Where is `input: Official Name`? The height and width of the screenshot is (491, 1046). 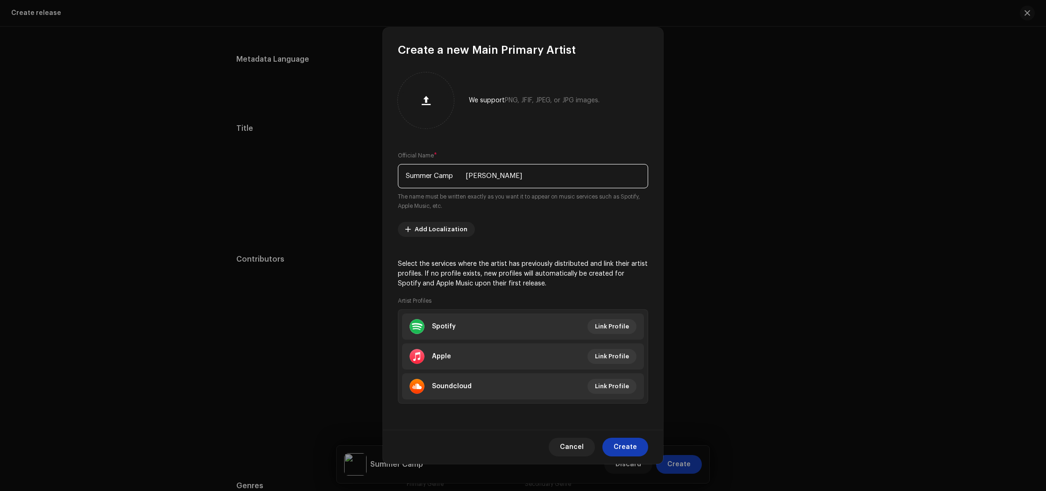 input: Official Name is located at coordinates (523, 176).